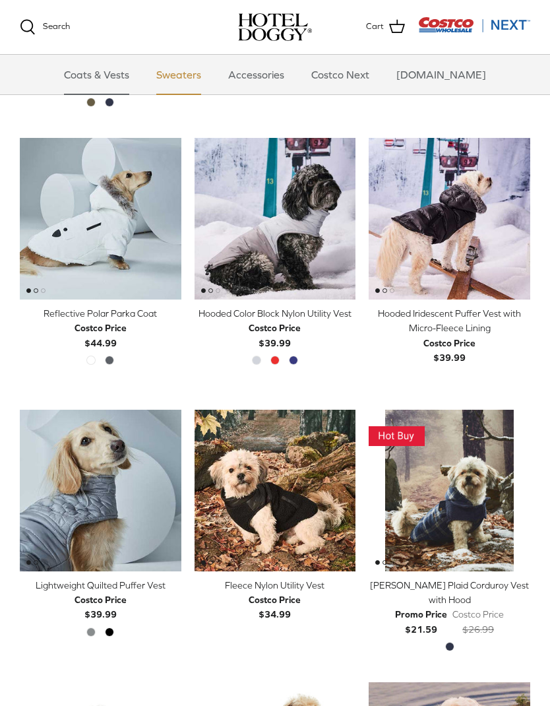 The image size is (550, 706). What do you see at coordinates (421, 614) in the screenshot?
I see `div: Promo Price` at bounding box center [421, 614].